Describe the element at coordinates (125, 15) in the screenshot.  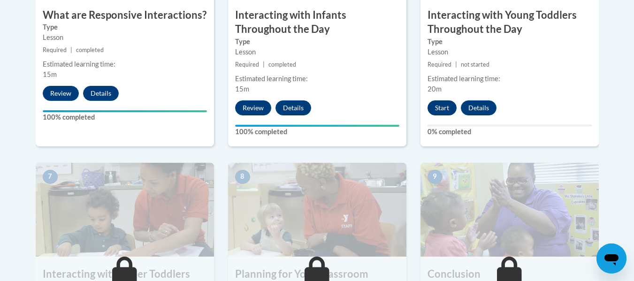
I see `h3: What are Responsive Interactions?` at that location.